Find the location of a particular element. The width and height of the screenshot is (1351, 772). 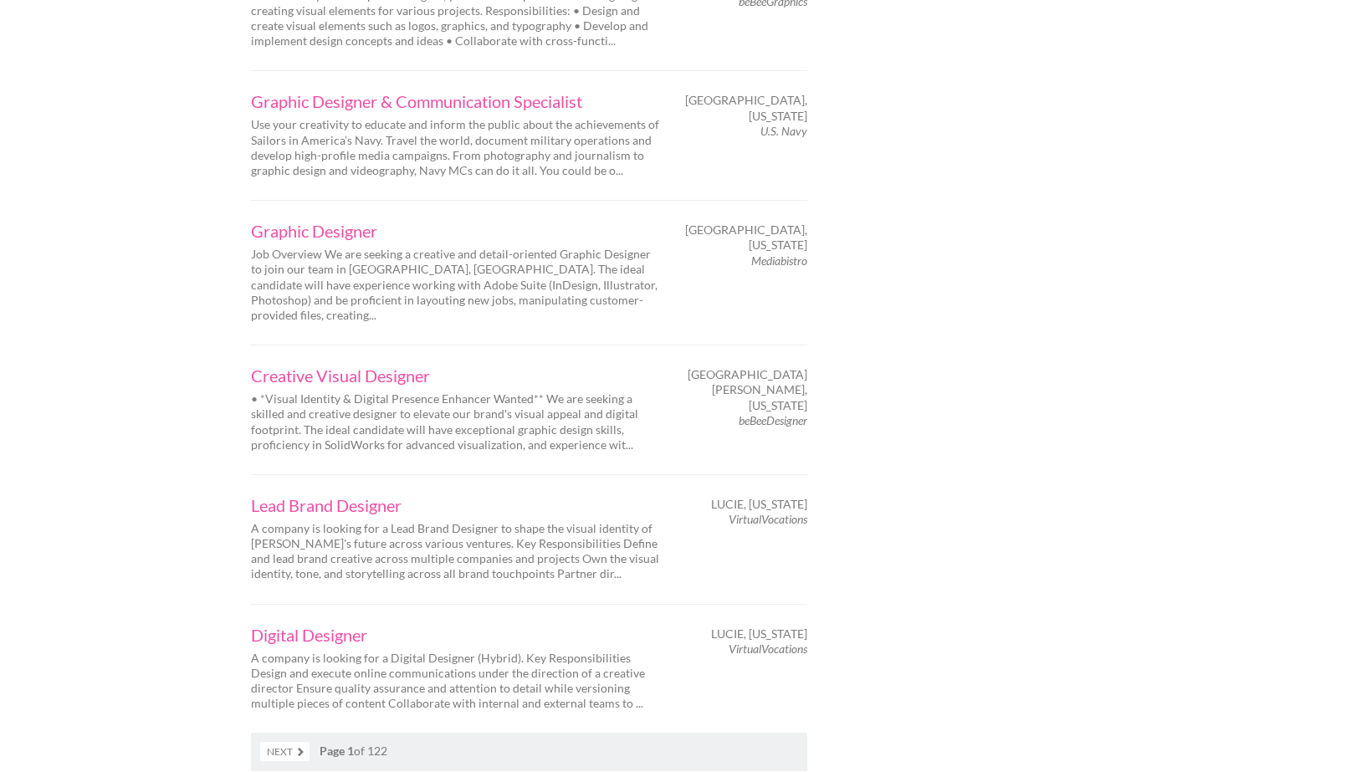

a: Creative Visual Designer is located at coordinates (456, 376).